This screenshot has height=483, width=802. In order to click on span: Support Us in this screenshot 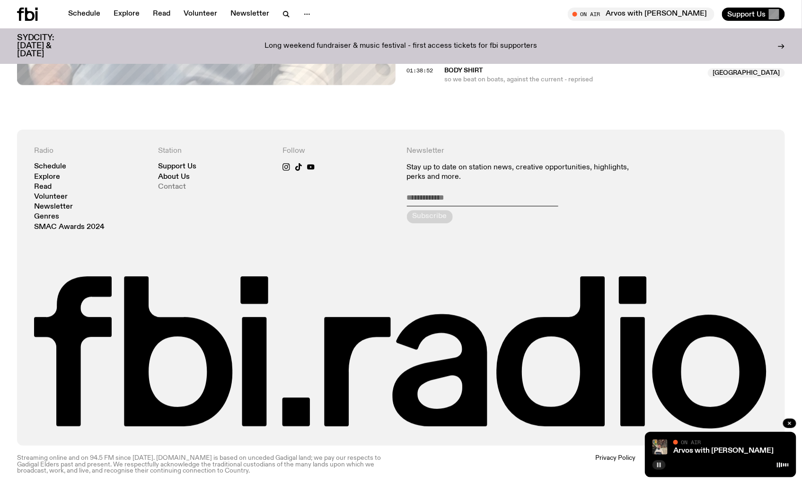, I will do `click(747, 14)`.